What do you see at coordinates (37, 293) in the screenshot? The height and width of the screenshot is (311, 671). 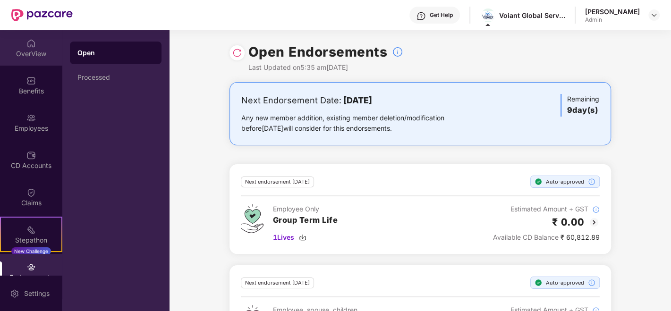 I see `div: Settings` at bounding box center [37, 293].